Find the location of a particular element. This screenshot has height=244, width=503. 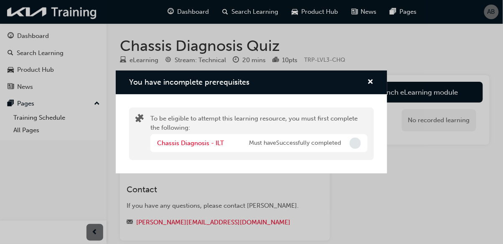

span: You have incomplete prerequisites is located at coordinates (189, 82).